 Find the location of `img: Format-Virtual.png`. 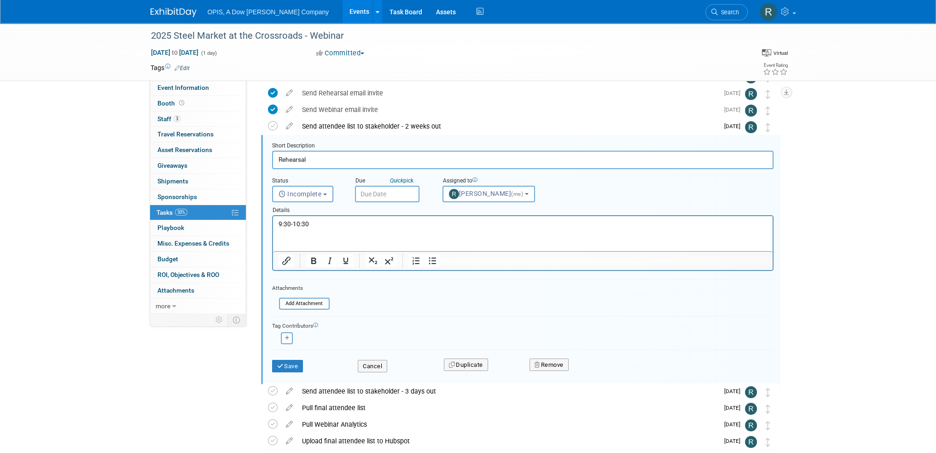

img: Format-Virtual.png is located at coordinates (767, 53).